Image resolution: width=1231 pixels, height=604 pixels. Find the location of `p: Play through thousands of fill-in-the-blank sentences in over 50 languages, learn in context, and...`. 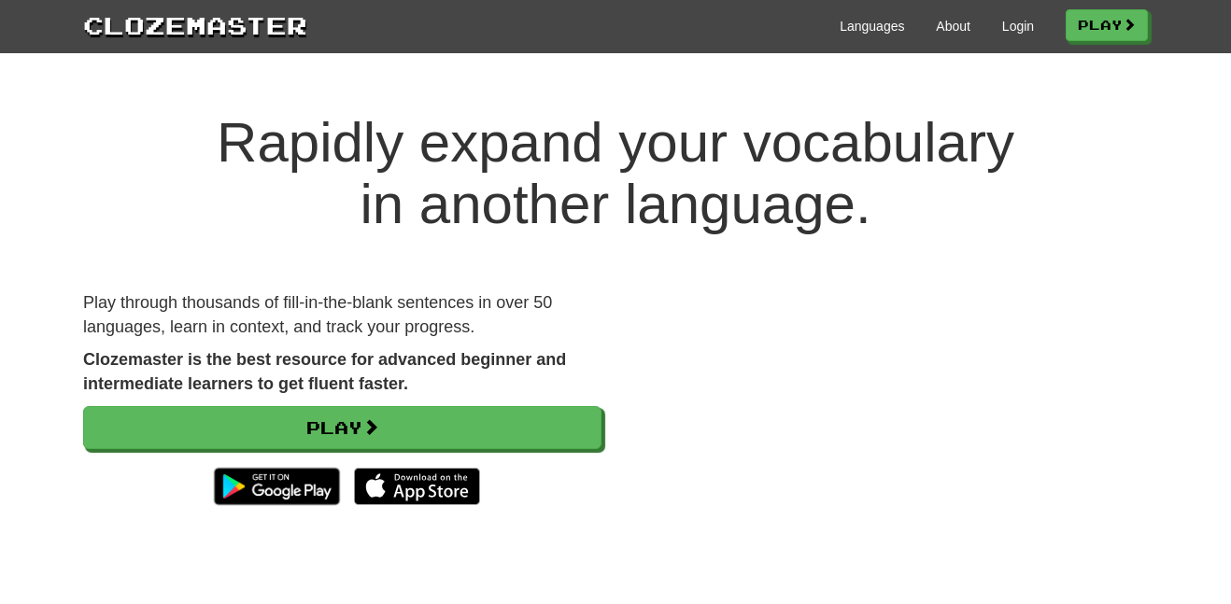

p: Play through thousands of fill-in-the-blank sentences in over 50 languages, learn in context, and... is located at coordinates (342, 315).